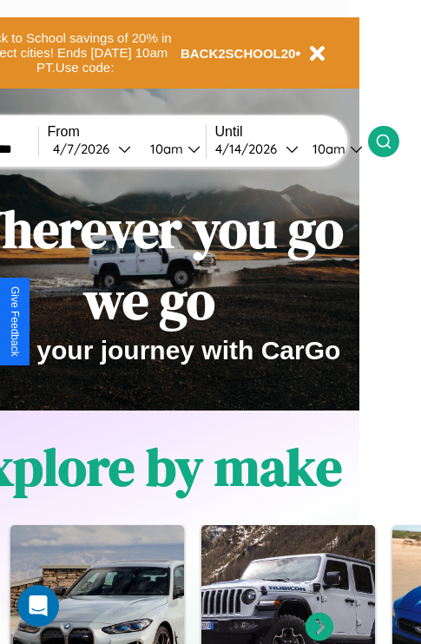 Image resolution: width=421 pixels, height=644 pixels. What do you see at coordinates (238, 53) in the screenshot?
I see `b: BACK2SCHOOL20` at bounding box center [238, 53].